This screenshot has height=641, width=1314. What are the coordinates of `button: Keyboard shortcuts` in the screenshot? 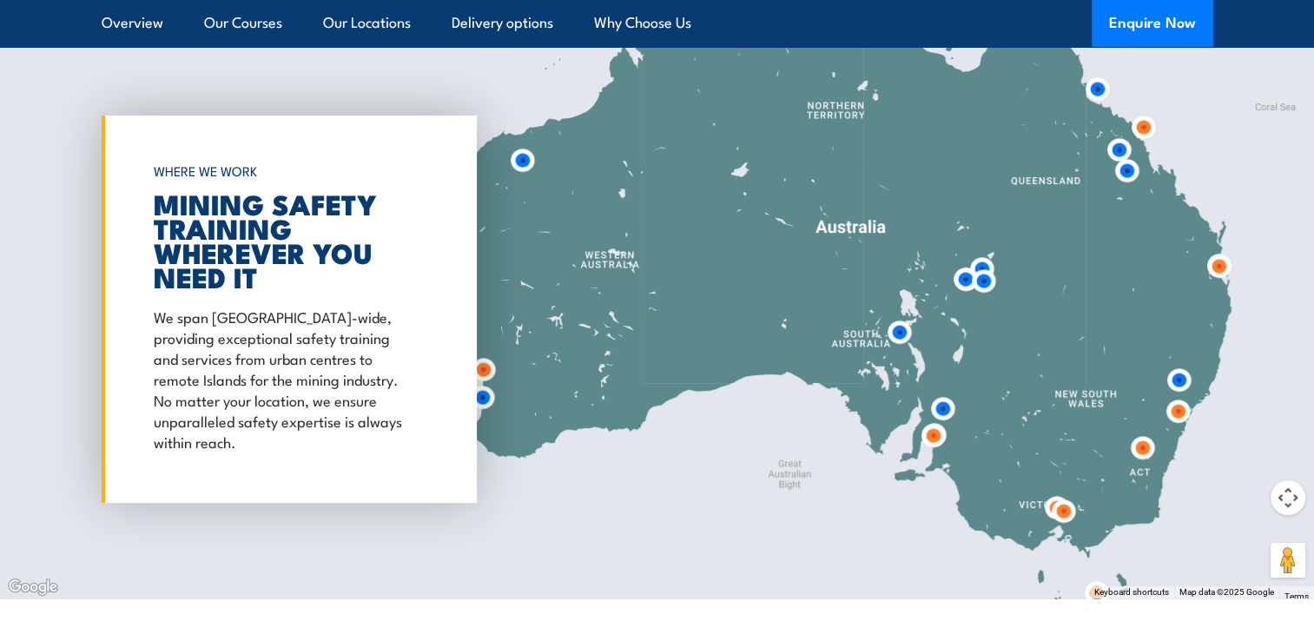 It's located at (1132, 592).